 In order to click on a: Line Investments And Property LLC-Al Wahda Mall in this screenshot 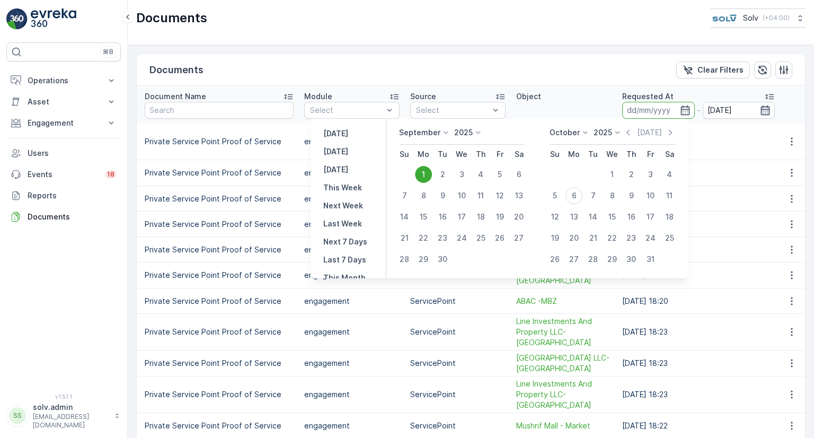, I will do `click(564, 394)`.